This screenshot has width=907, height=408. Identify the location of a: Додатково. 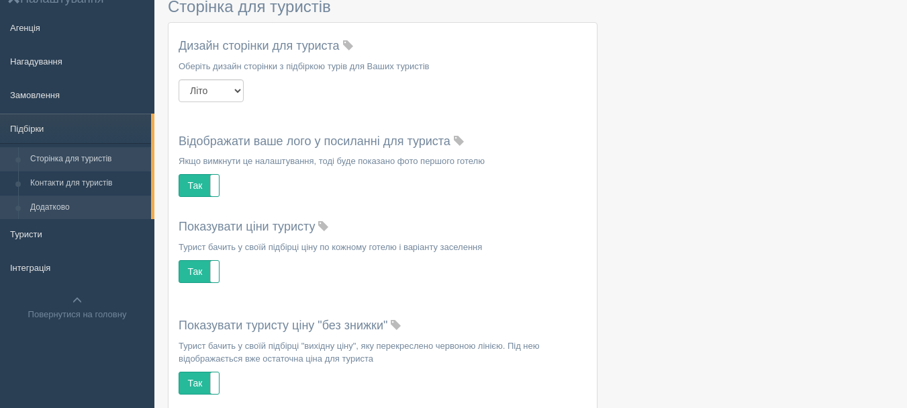
(87, 208).